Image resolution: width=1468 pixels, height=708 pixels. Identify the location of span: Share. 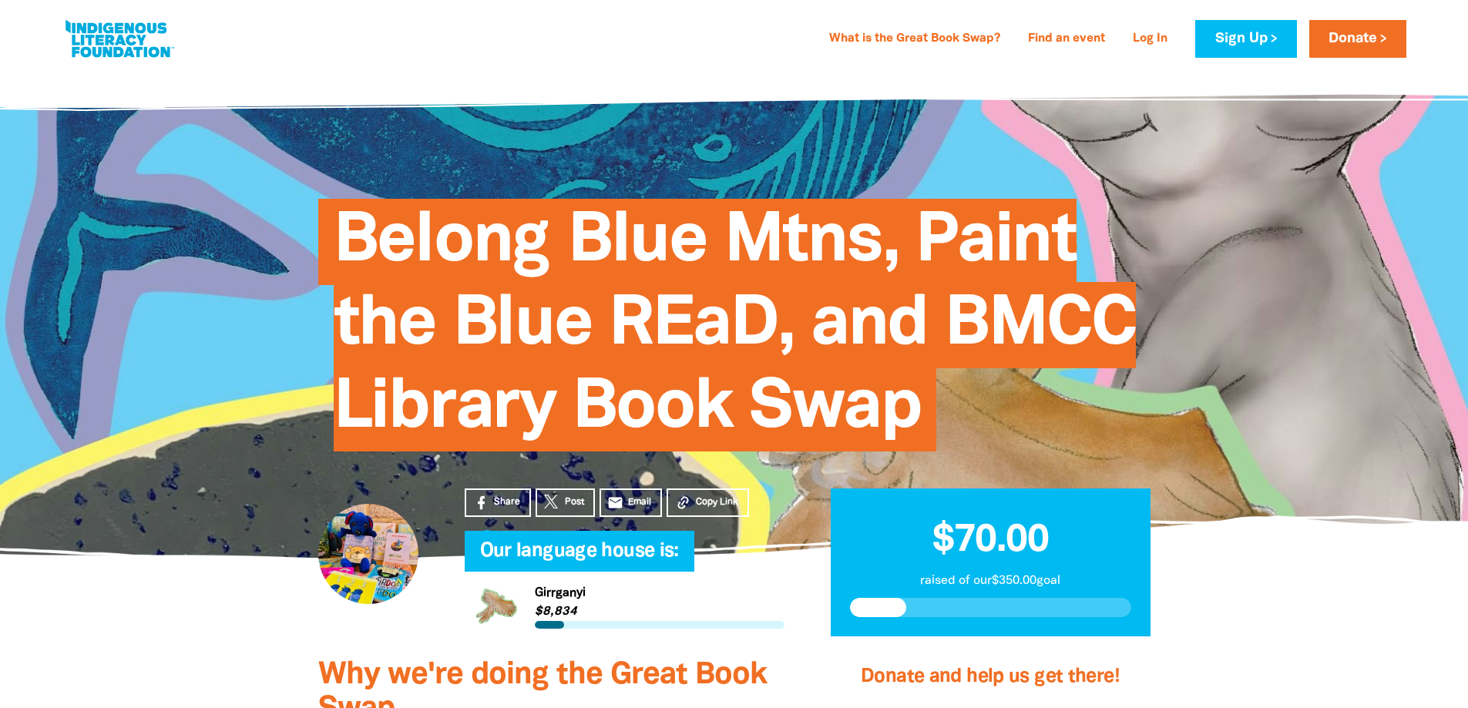
(507, 502).